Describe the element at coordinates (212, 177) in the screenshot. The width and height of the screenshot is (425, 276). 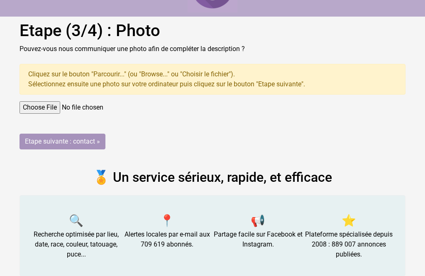
I see `h2: 🏅 Un service sérieux, rapide, et efficace` at that location.